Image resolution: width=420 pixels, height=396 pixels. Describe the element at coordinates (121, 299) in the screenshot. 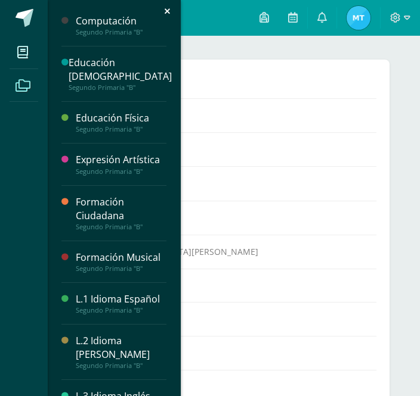

I see `div: L.1 Idioma Español` at that location.